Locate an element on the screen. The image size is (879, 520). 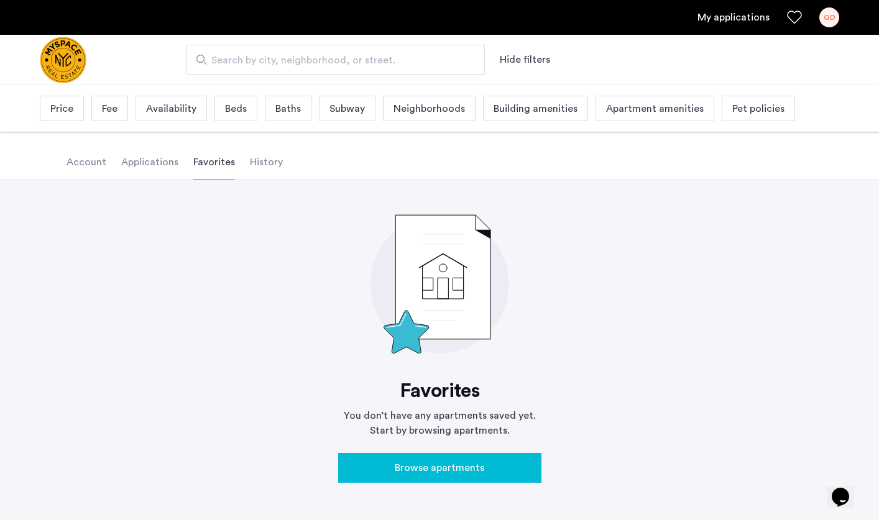
span: Pet policies is located at coordinates (758, 109).